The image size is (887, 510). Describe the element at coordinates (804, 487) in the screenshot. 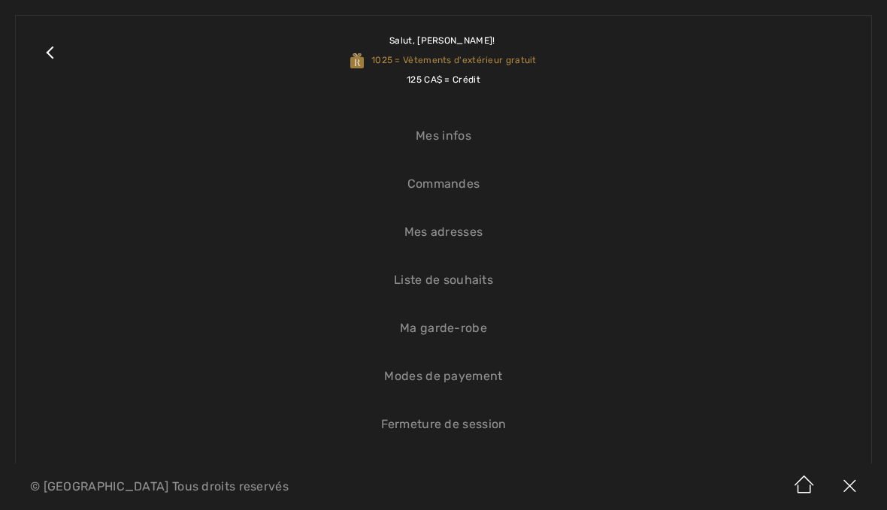

I see `img: Accueil` at that location.